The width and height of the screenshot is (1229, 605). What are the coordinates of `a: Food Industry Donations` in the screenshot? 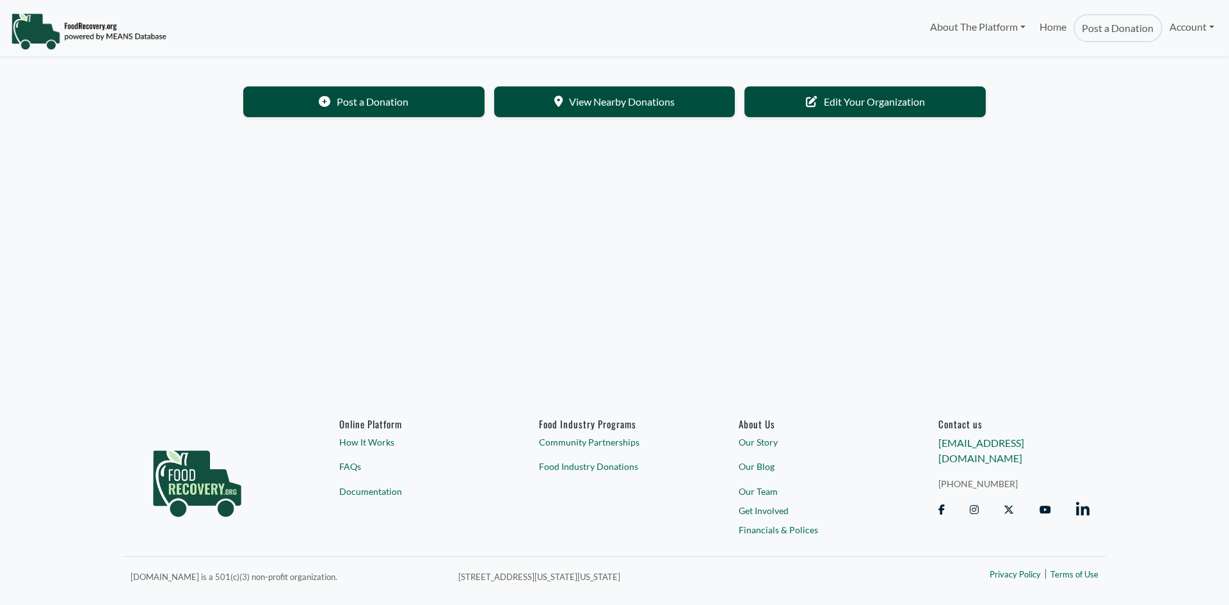 It's located at (615, 466).